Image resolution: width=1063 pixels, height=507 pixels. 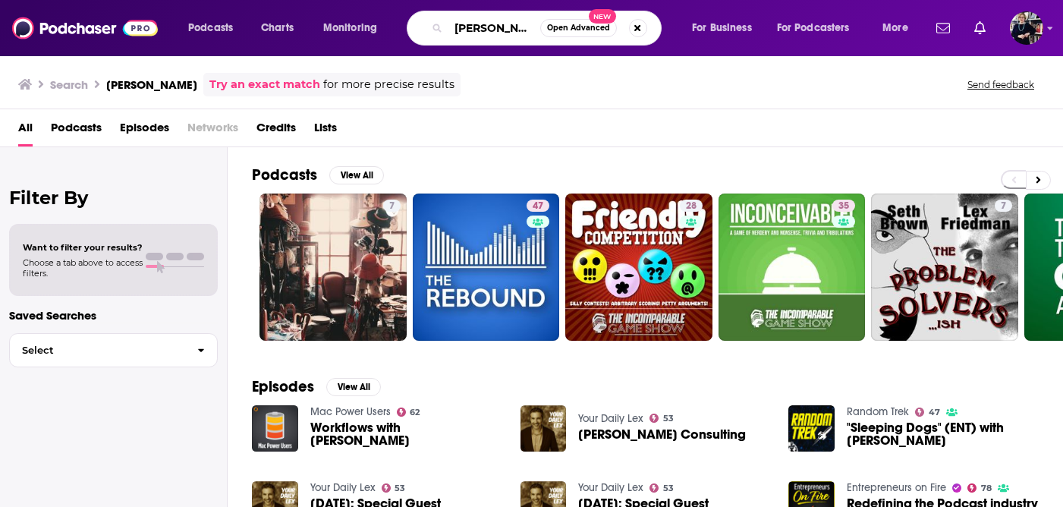 What do you see at coordinates (388, 84) in the screenshot?
I see `span: for more precise results` at bounding box center [388, 84].